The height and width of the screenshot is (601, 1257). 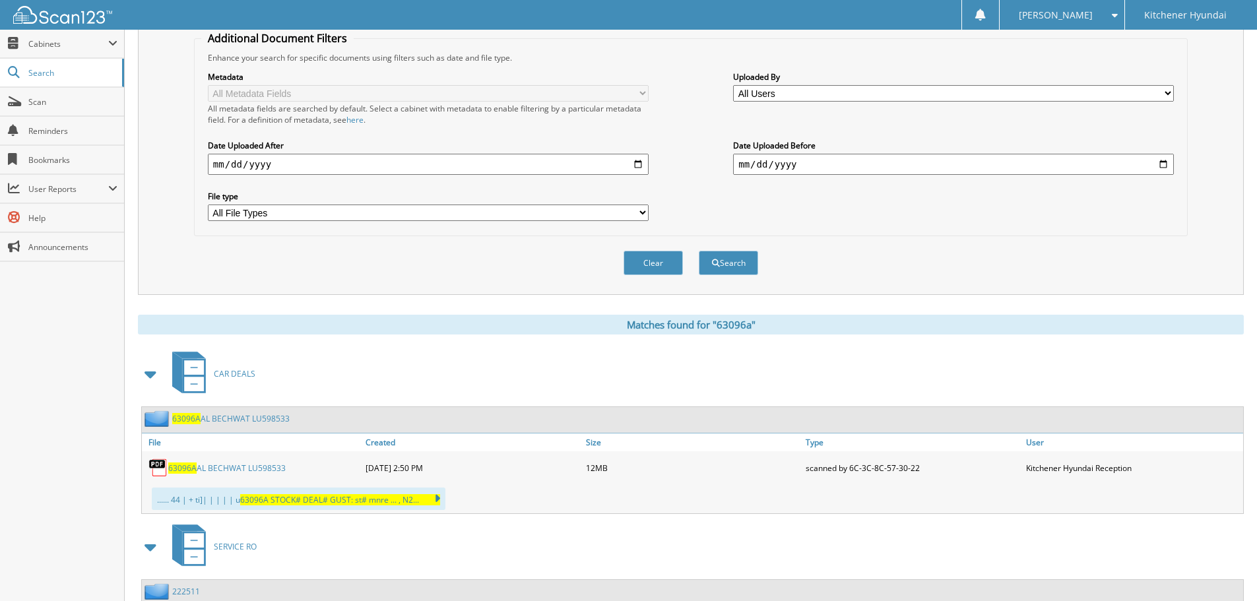 What do you see at coordinates (186, 591) in the screenshot?
I see `a: 222511` at bounding box center [186, 591].